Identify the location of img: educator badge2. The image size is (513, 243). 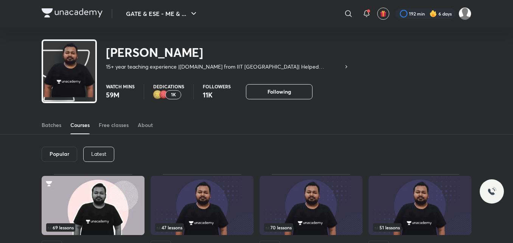
(158, 95).